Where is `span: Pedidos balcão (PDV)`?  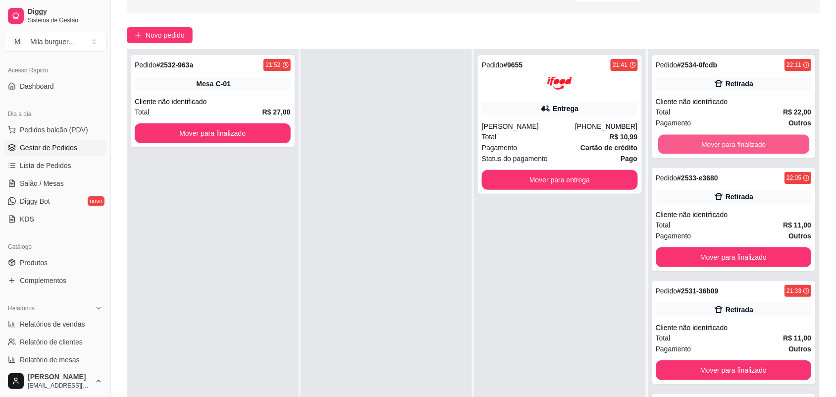
span: Pedidos balcão (PDV) is located at coordinates (54, 130).